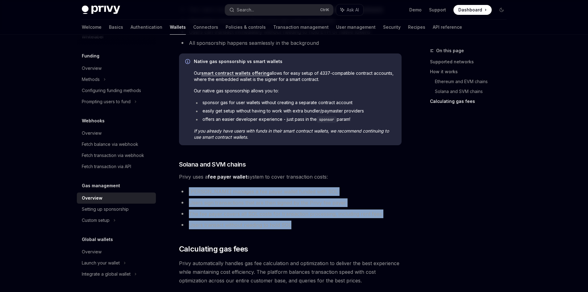 This screenshot has height=292, width=588. Describe the element at coordinates (470, 10) in the screenshot. I see `span: Dashboard` at that location.